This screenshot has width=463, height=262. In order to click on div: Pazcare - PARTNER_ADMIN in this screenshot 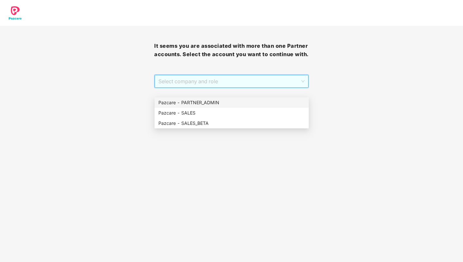, I will do `click(232, 102)`.